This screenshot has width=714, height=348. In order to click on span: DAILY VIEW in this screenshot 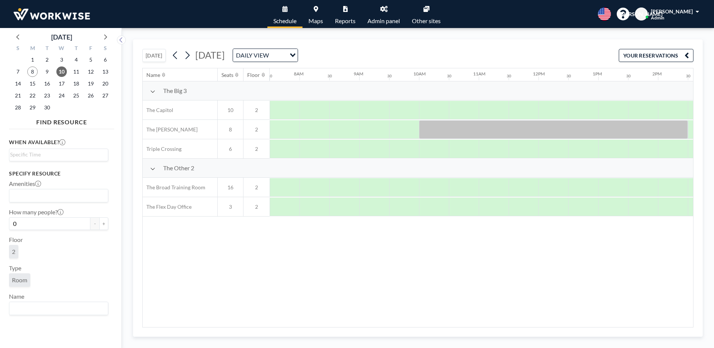, I will do `click(253, 55)`.